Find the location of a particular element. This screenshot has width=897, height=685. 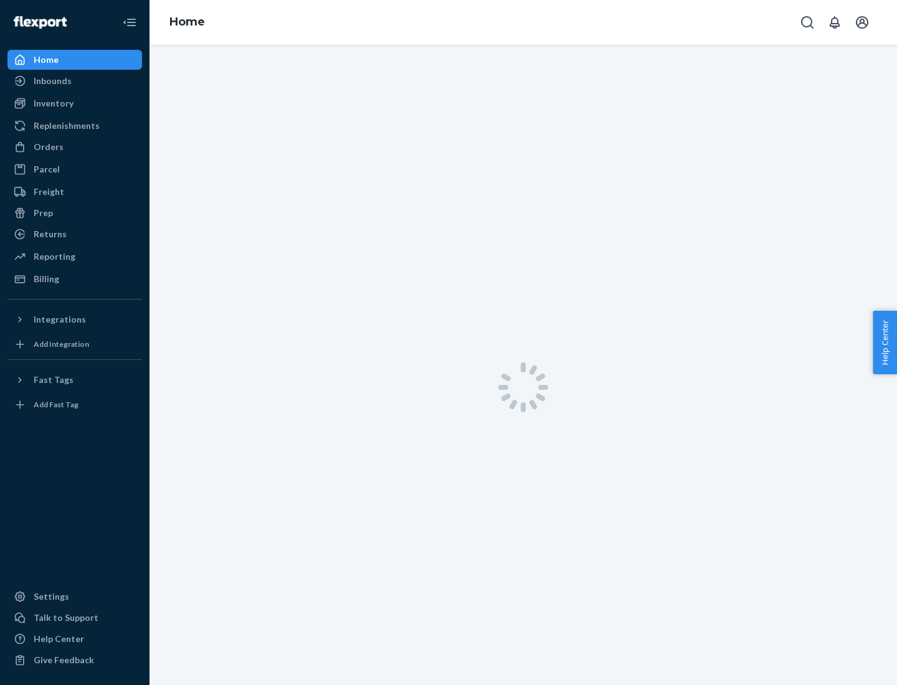

a: Billing is located at coordinates (75, 279).